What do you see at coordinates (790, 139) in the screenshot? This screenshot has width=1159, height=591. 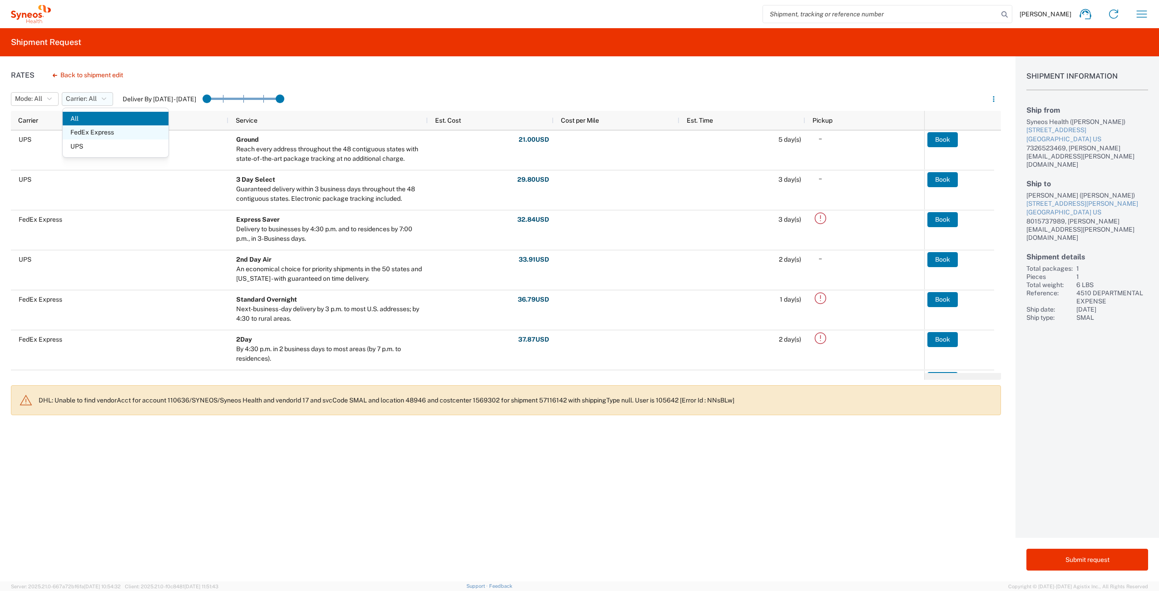 I see `span: 5 day(s)` at bounding box center [790, 139].